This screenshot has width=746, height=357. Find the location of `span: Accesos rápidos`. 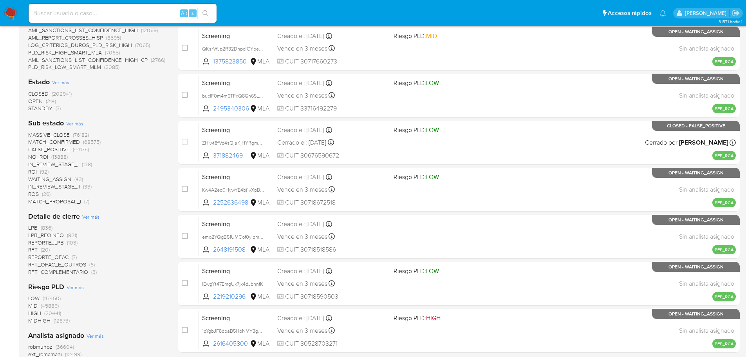

span: Accesos rápidos is located at coordinates (629, 13).